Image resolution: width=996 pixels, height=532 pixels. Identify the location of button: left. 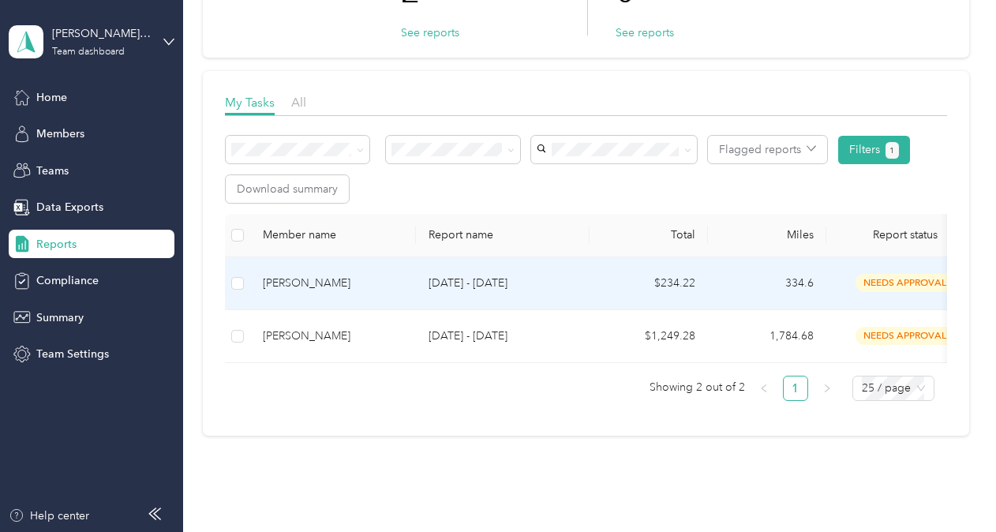
(764, 388).